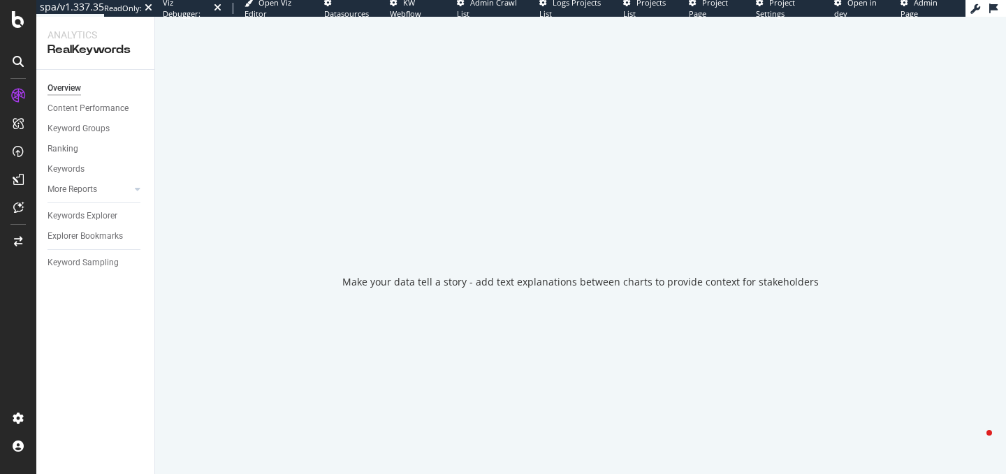 This screenshot has width=1006, height=474. What do you see at coordinates (96, 88) in the screenshot?
I see `a: Overview` at bounding box center [96, 88].